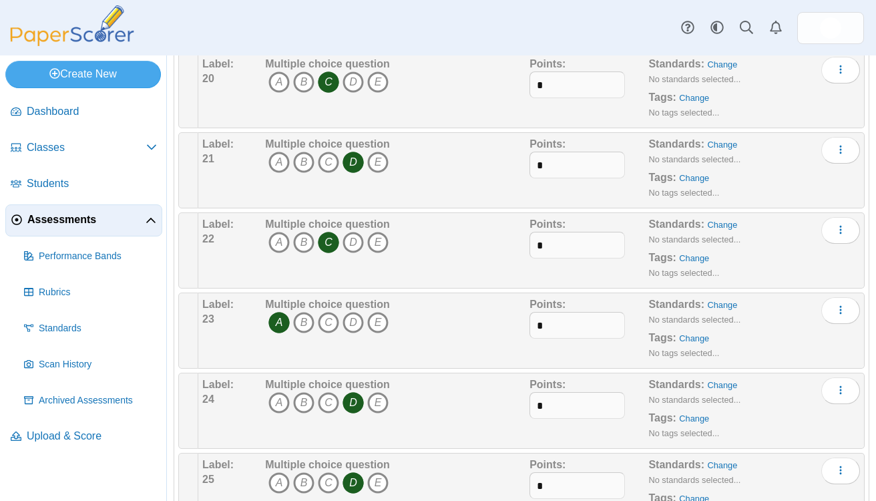  I want to click on a: Scan History, so click(90, 365).